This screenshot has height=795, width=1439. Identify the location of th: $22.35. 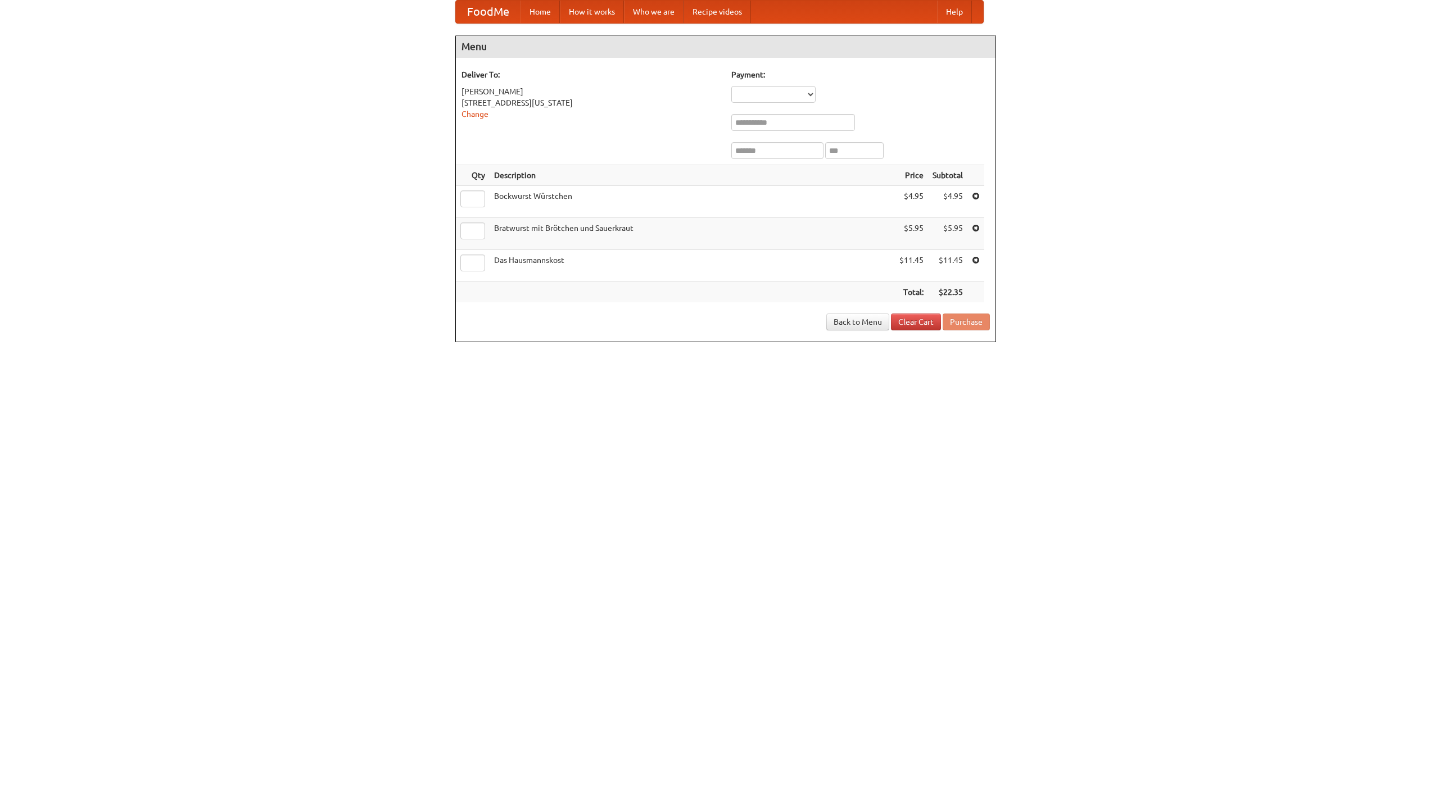
(948, 292).